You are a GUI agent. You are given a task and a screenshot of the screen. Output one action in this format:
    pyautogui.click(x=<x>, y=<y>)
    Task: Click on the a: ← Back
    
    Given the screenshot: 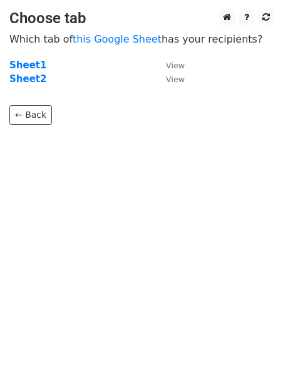 What is the action you would take?
    pyautogui.click(x=31, y=115)
    